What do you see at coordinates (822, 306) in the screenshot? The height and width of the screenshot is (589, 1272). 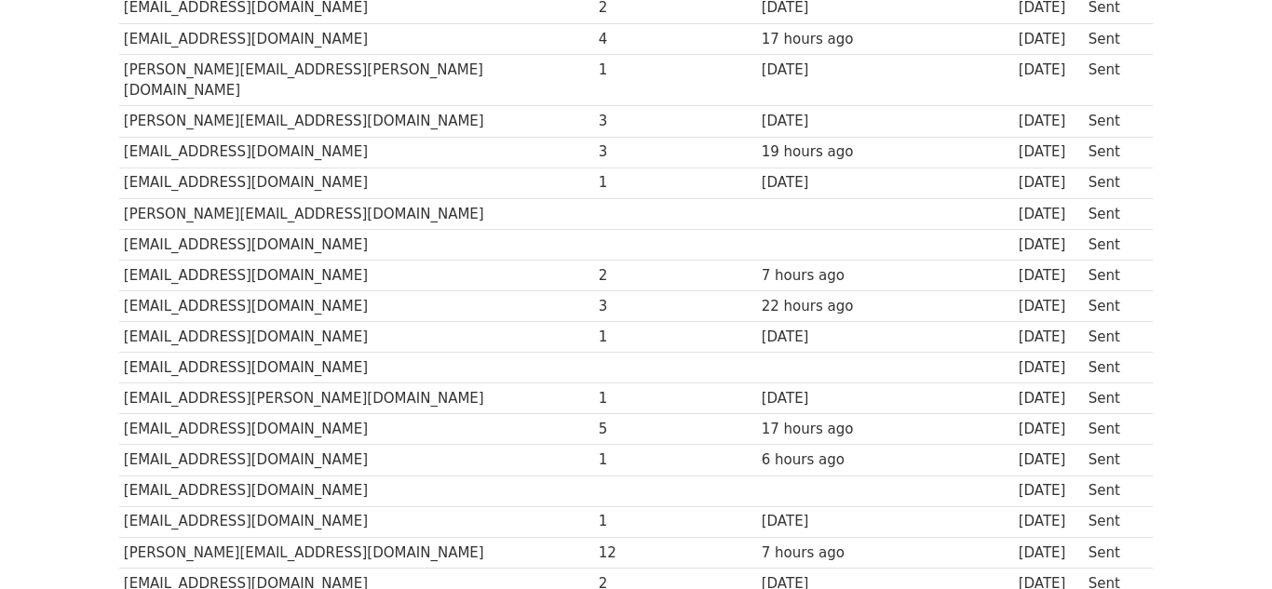 I see `div: 22 hours ago` at bounding box center [822, 306].